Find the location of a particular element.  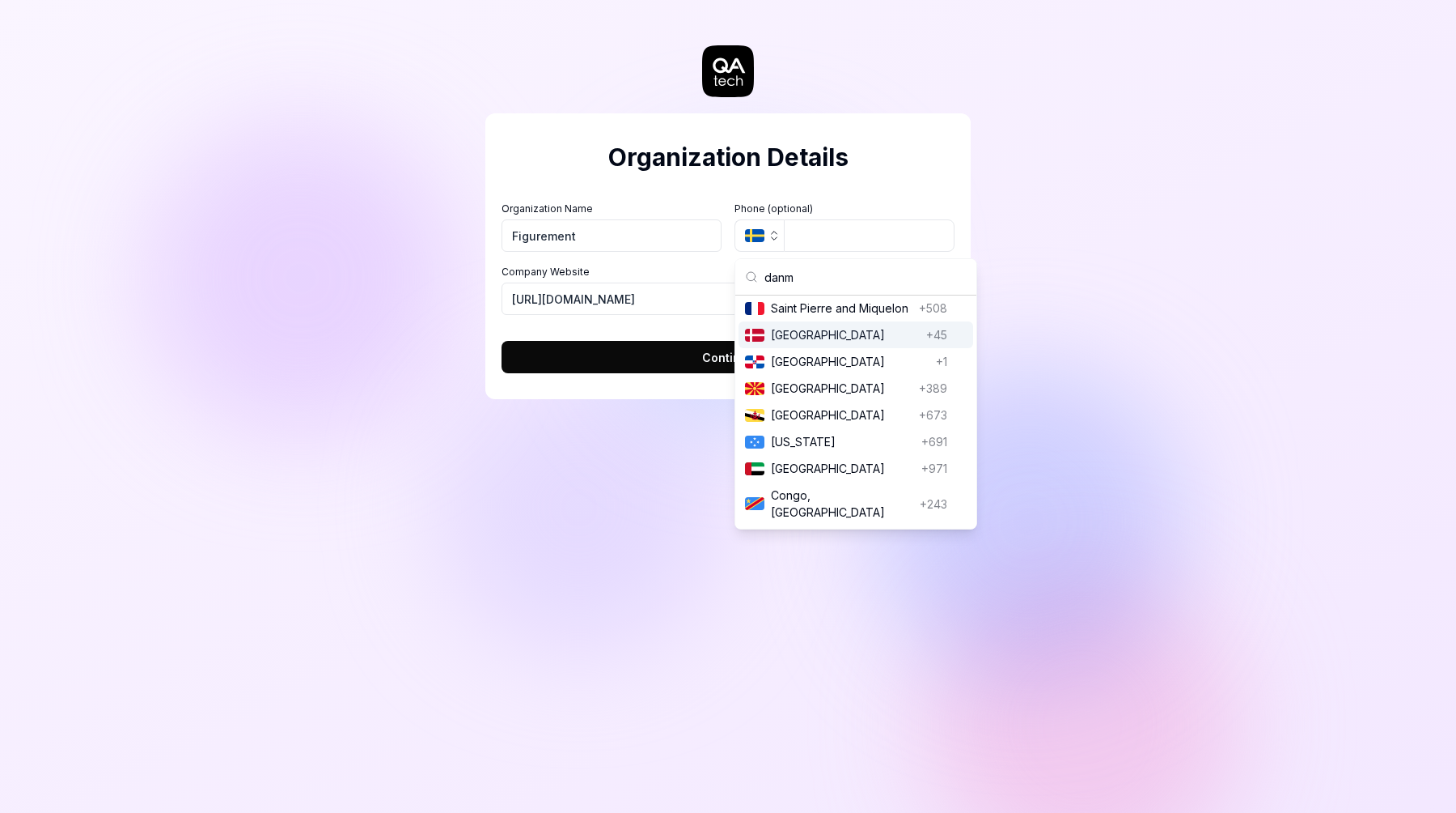

span: +508 is located at coordinates (933, 308).